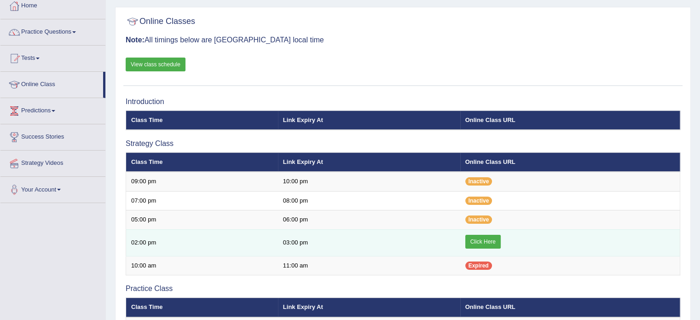 This screenshot has height=320, width=700. What do you see at coordinates (160, 22) in the screenshot?
I see `h2: Online Classes` at bounding box center [160, 22].